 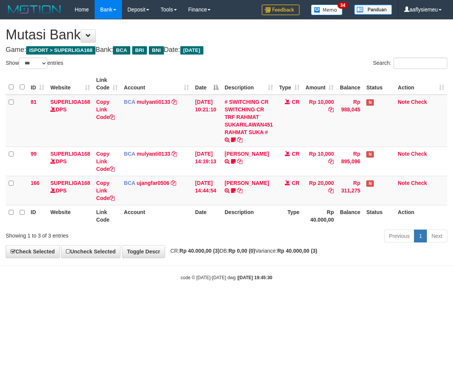 What do you see at coordinates (207, 84) in the screenshot?
I see `th: Date: activate to sort column descending` at bounding box center [207, 84].